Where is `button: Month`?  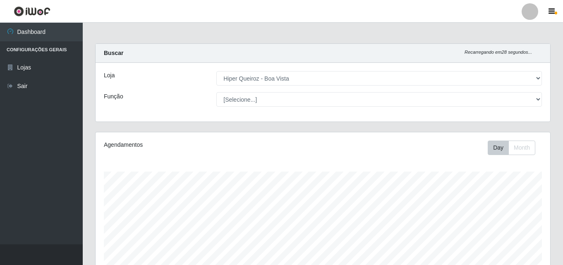 button: Month is located at coordinates (522, 148).